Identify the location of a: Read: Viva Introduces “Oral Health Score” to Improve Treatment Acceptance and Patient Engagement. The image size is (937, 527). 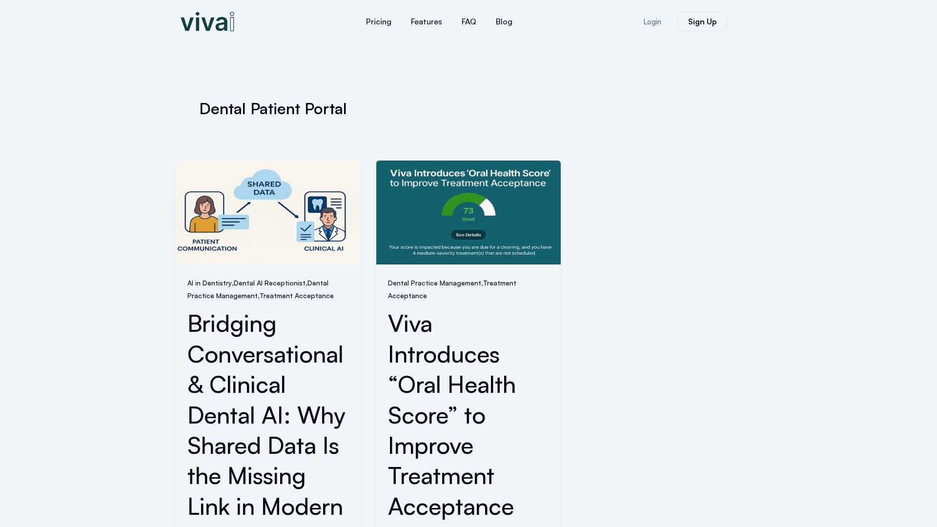
(469, 211).